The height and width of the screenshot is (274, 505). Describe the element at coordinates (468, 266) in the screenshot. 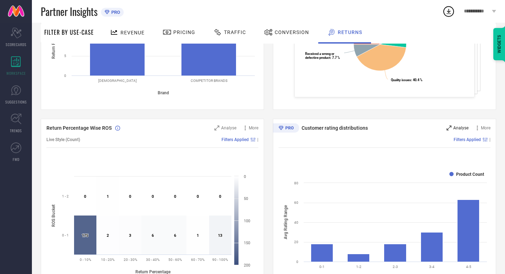

I see `text: 4-5` at that location.